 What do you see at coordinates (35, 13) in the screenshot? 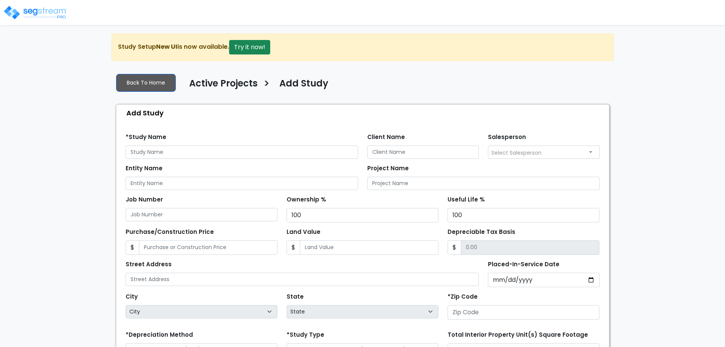
I see `img: logo_pro_r.png` at bounding box center [35, 13].